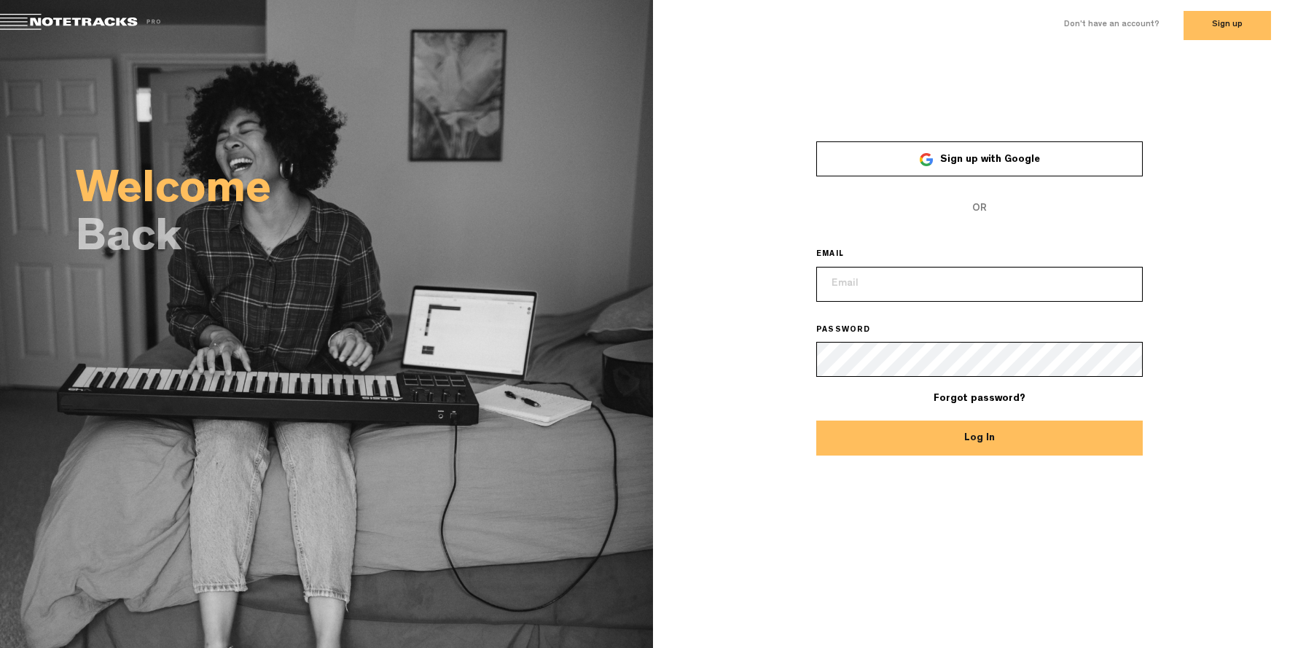 The height and width of the screenshot is (648, 1306). Describe the element at coordinates (1112, 25) in the screenshot. I see `label: Don't have an account?` at that location.